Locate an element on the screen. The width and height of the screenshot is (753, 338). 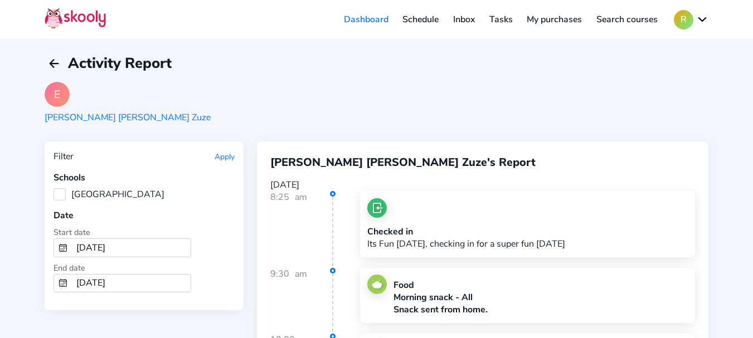
a: My purchases is located at coordinates (554, 19).